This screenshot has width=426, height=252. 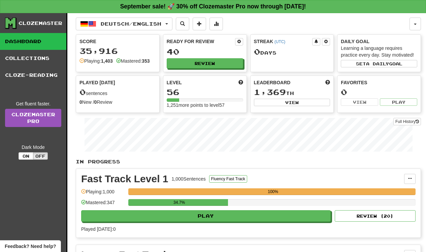 What do you see at coordinates (280, 42) in the screenshot?
I see `a: (UTC)` at bounding box center [280, 42].